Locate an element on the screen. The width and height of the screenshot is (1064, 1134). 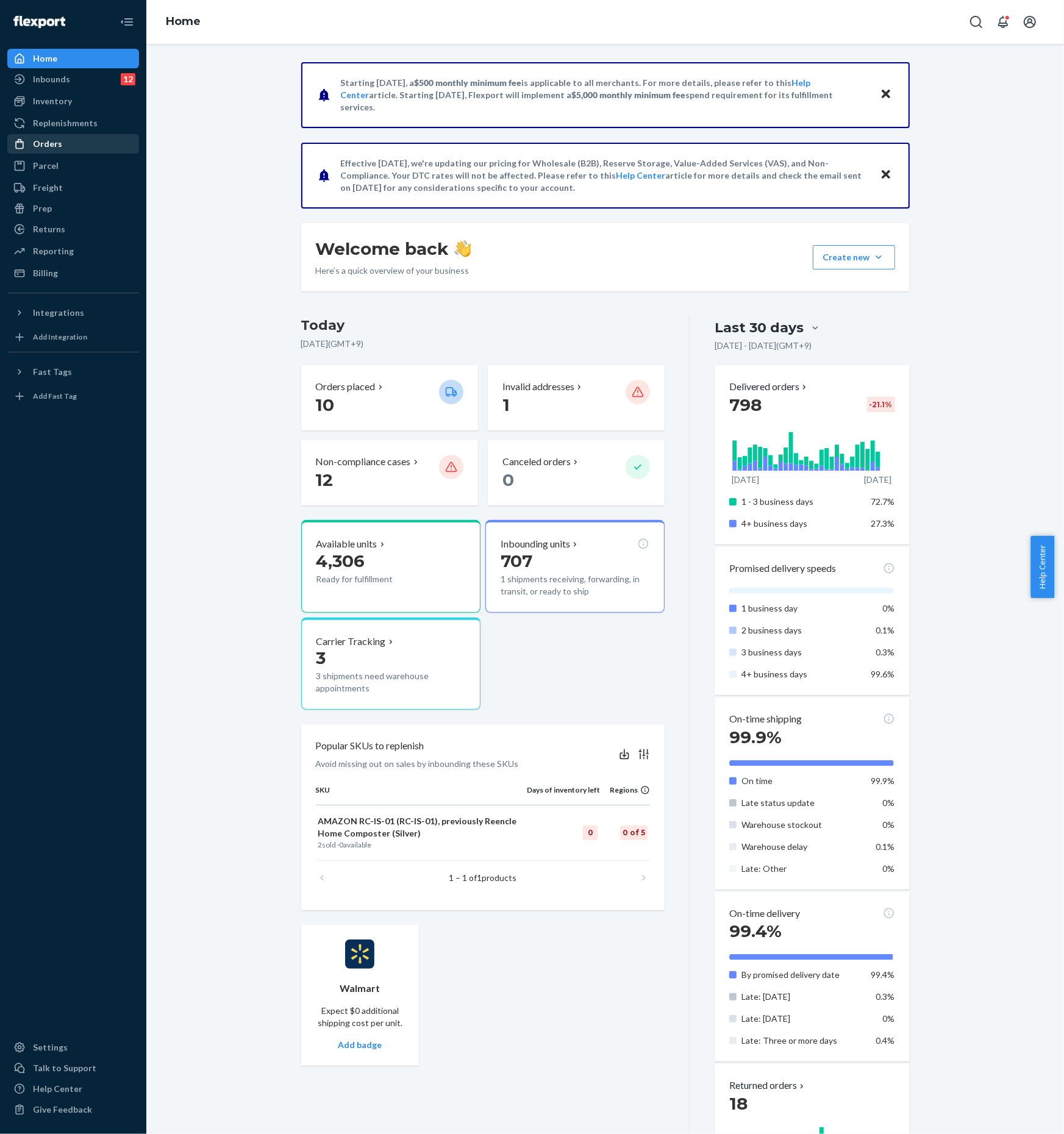
p: Carrier Tracking is located at coordinates (351, 642).